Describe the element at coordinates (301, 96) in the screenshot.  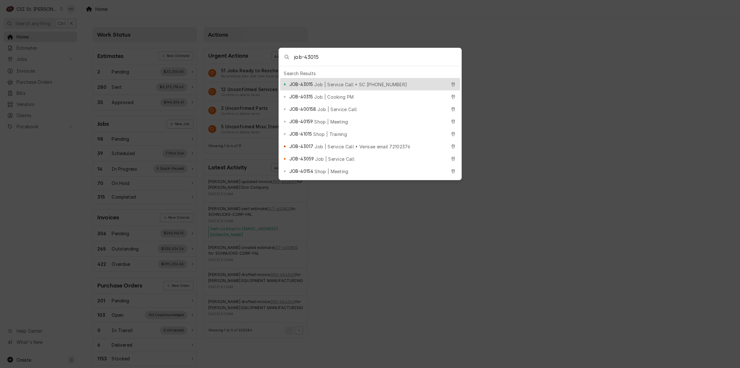
I see `span: JOB-40315` at that location.